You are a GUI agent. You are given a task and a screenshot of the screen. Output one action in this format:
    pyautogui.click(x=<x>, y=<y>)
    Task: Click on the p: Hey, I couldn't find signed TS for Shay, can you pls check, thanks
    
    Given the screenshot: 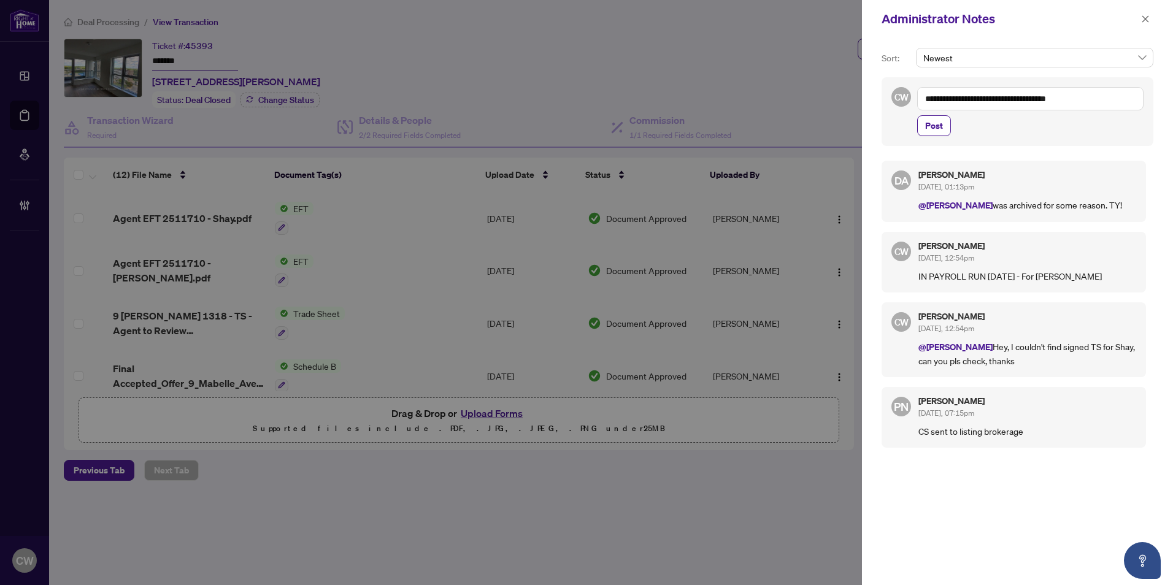 What is the action you would take?
    pyautogui.click(x=1027, y=353)
    